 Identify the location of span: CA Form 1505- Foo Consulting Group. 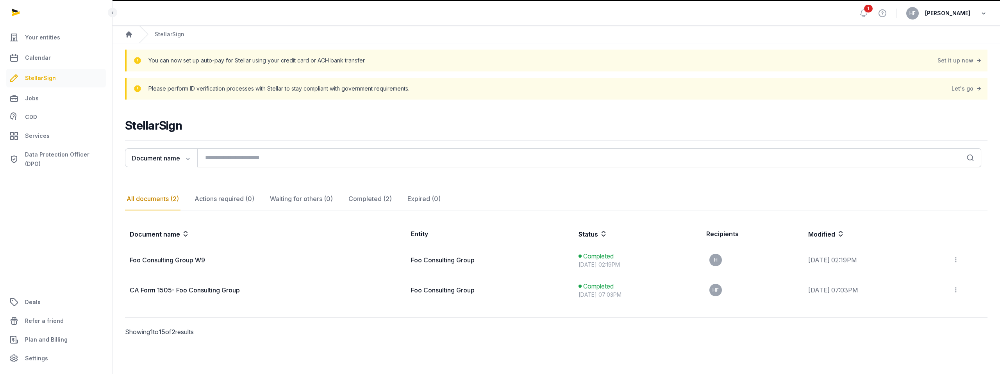
(185, 290).